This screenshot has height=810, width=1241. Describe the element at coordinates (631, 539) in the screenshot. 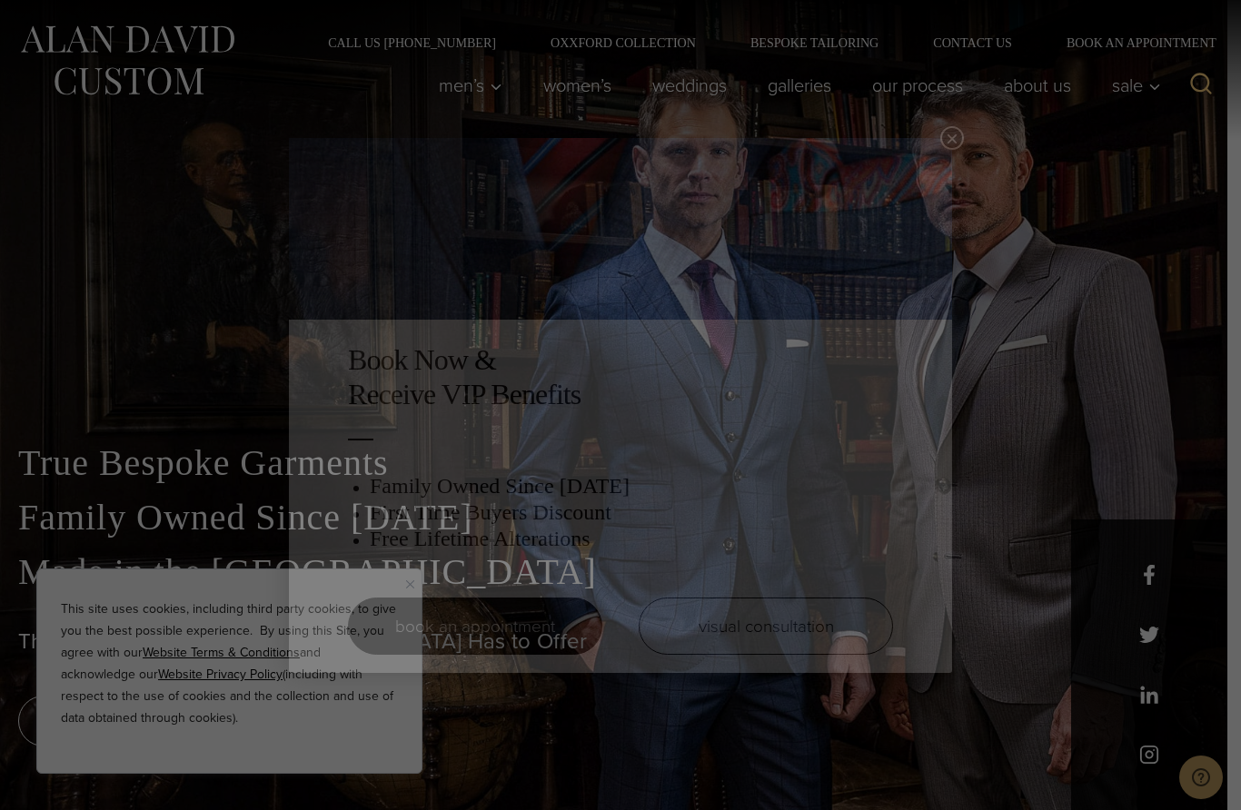

I see `h3: Free Lifetime Alterations` at that location.